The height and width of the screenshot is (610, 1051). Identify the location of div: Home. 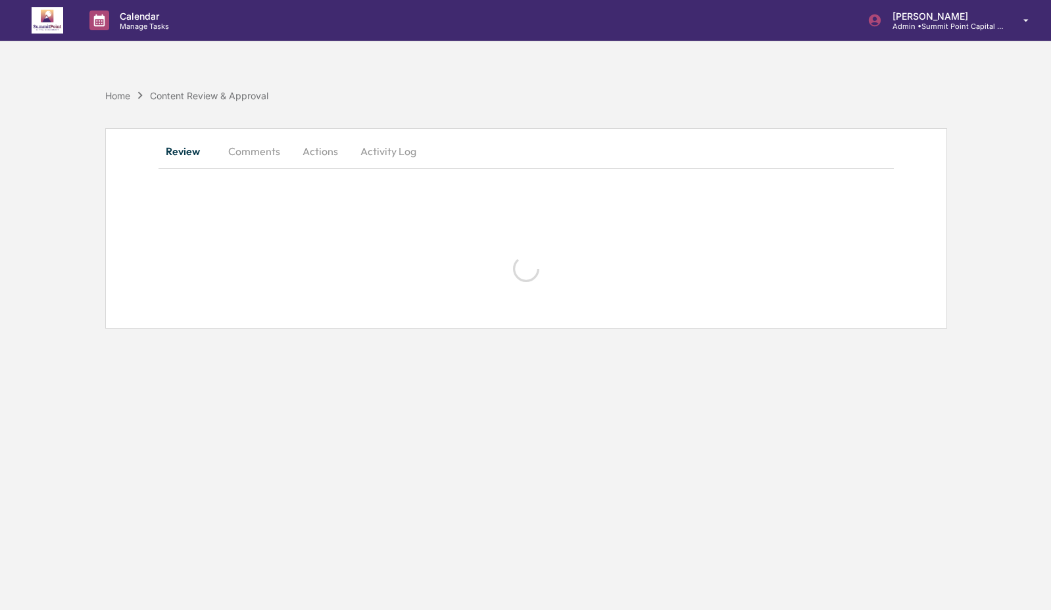
(118, 95).